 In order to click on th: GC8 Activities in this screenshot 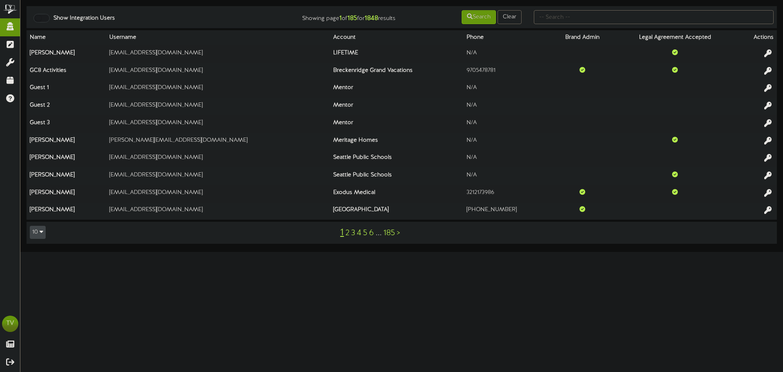, I will do `click(66, 71)`.